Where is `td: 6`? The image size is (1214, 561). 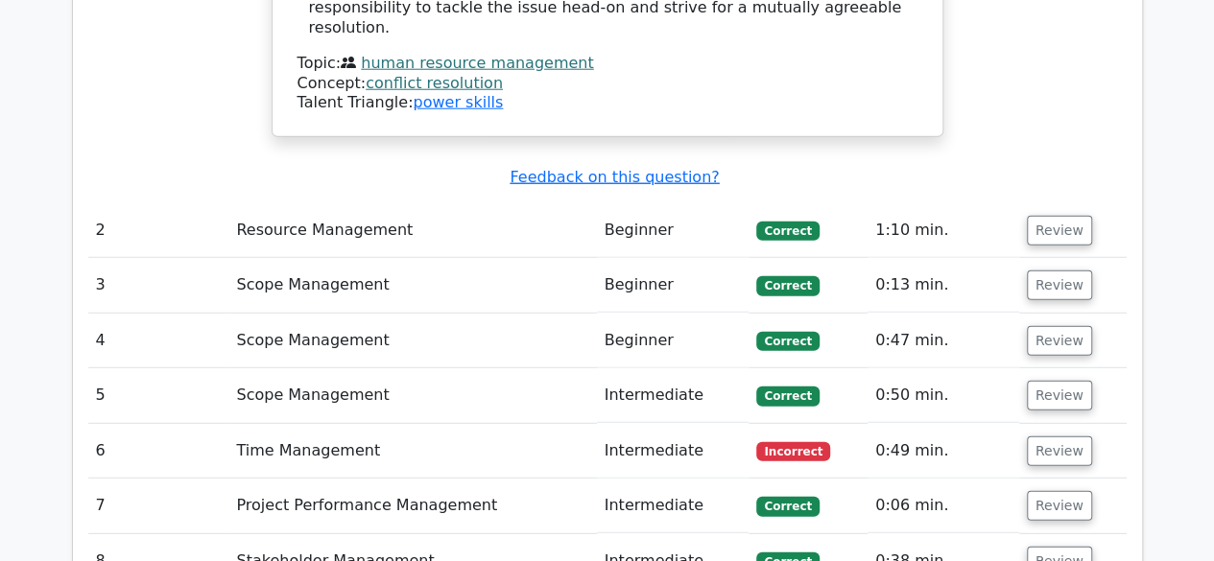
td: 6 is located at coordinates (158, 451).